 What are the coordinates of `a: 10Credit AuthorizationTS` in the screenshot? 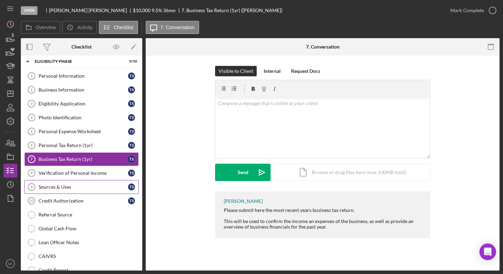 It's located at (82, 201).